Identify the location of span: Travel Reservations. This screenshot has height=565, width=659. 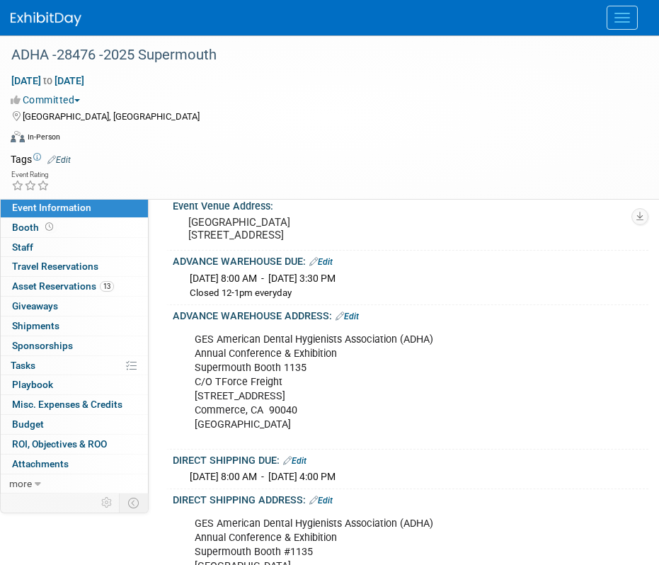
(55, 266).